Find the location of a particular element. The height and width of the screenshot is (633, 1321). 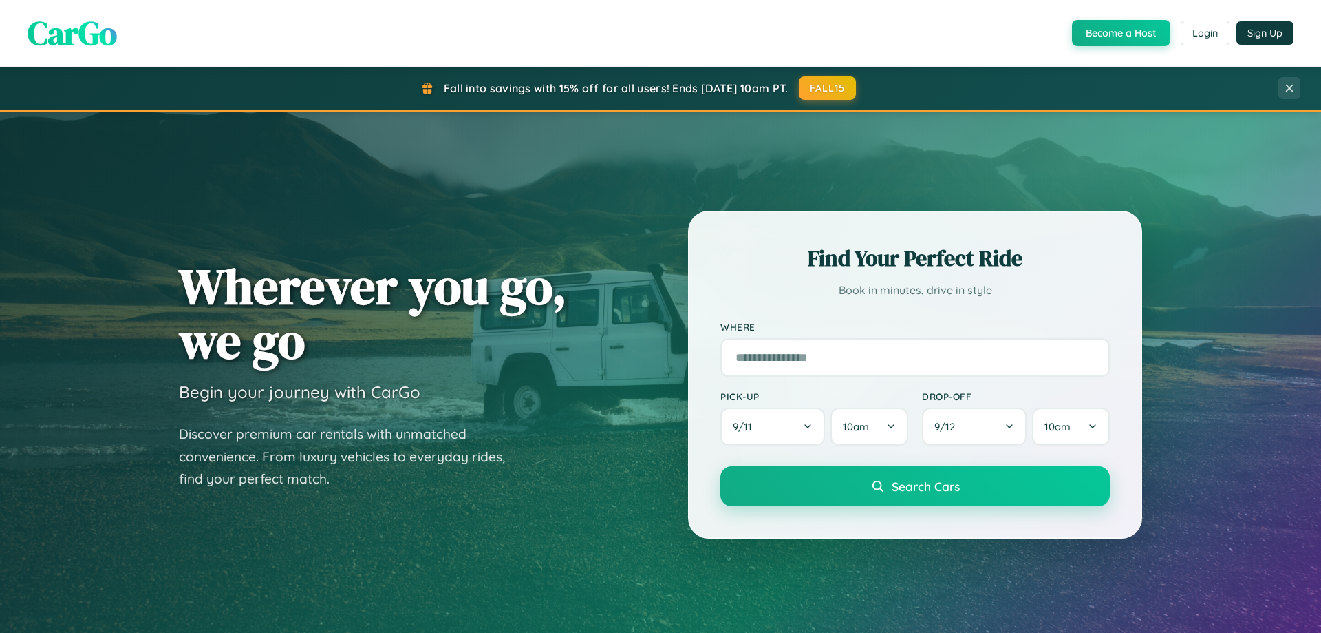

button: Become a Host is located at coordinates (1121, 33).